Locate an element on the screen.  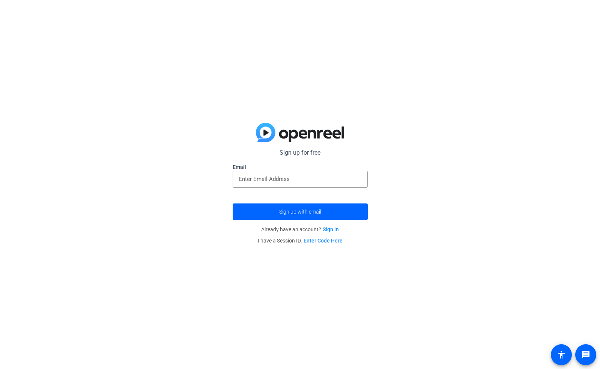
input: Enter Email Address is located at coordinates (300, 179).